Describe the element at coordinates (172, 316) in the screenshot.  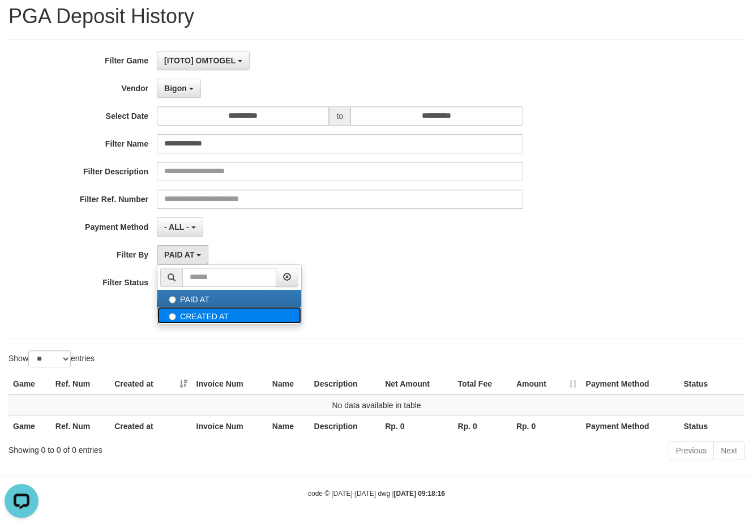
I see `input: CREATED AT` at that location.